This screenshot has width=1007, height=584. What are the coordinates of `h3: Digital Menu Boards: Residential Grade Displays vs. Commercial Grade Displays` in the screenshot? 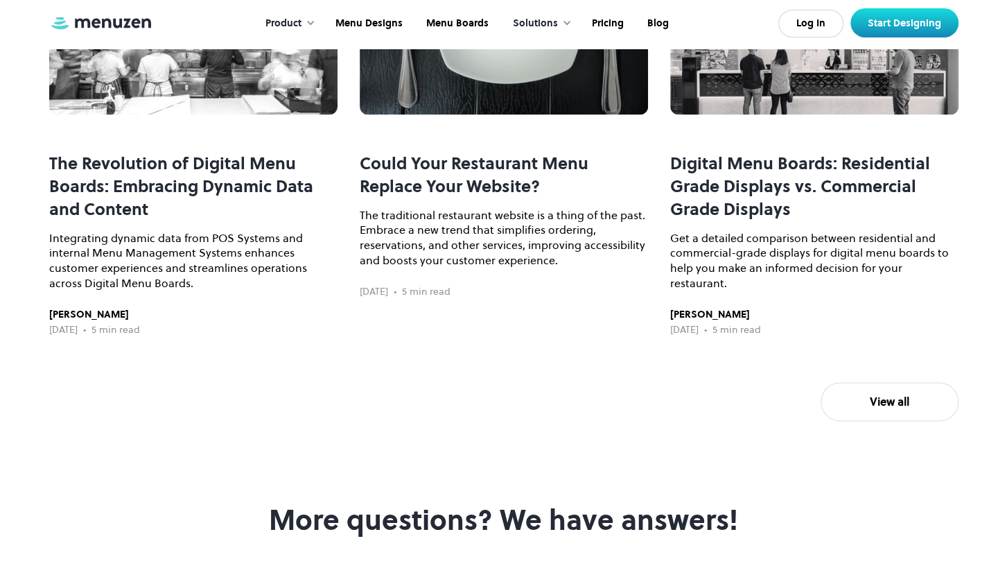 It's located at (814, 186).